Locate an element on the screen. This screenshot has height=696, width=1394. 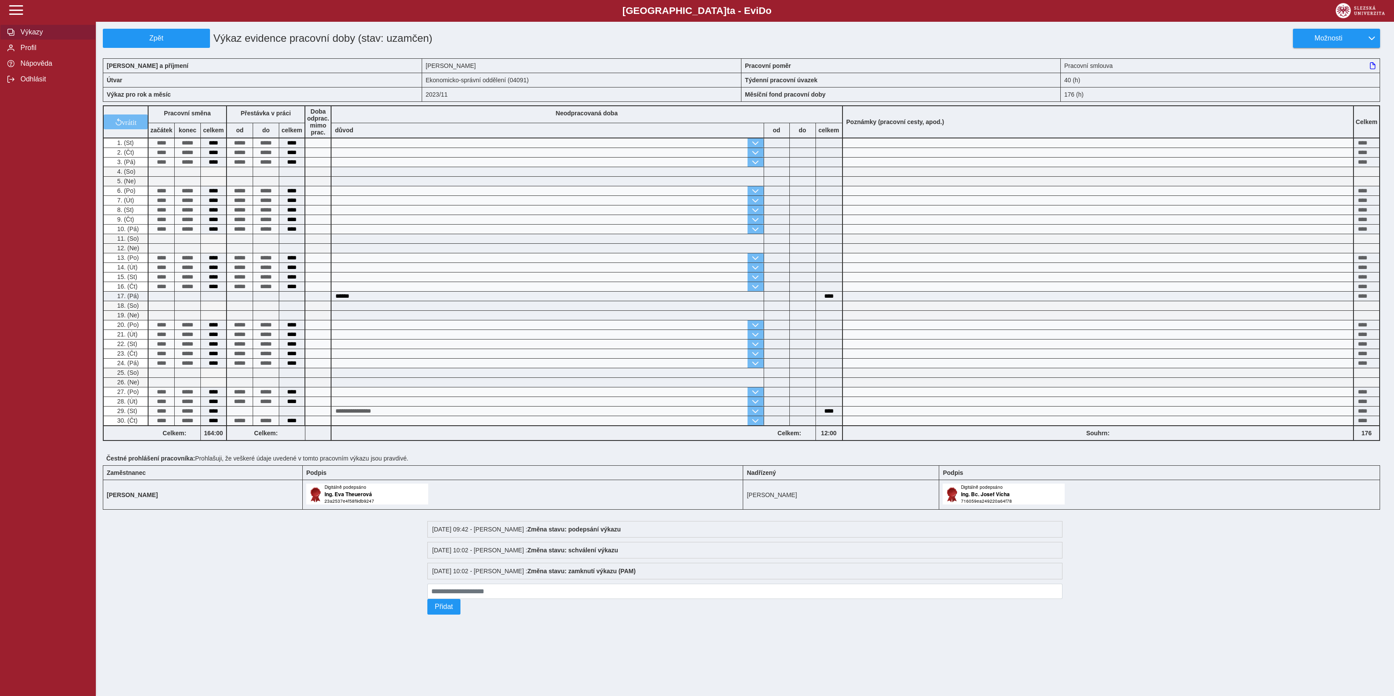
b: Změna stavu: schválení výkazu is located at coordinates (572, 551).